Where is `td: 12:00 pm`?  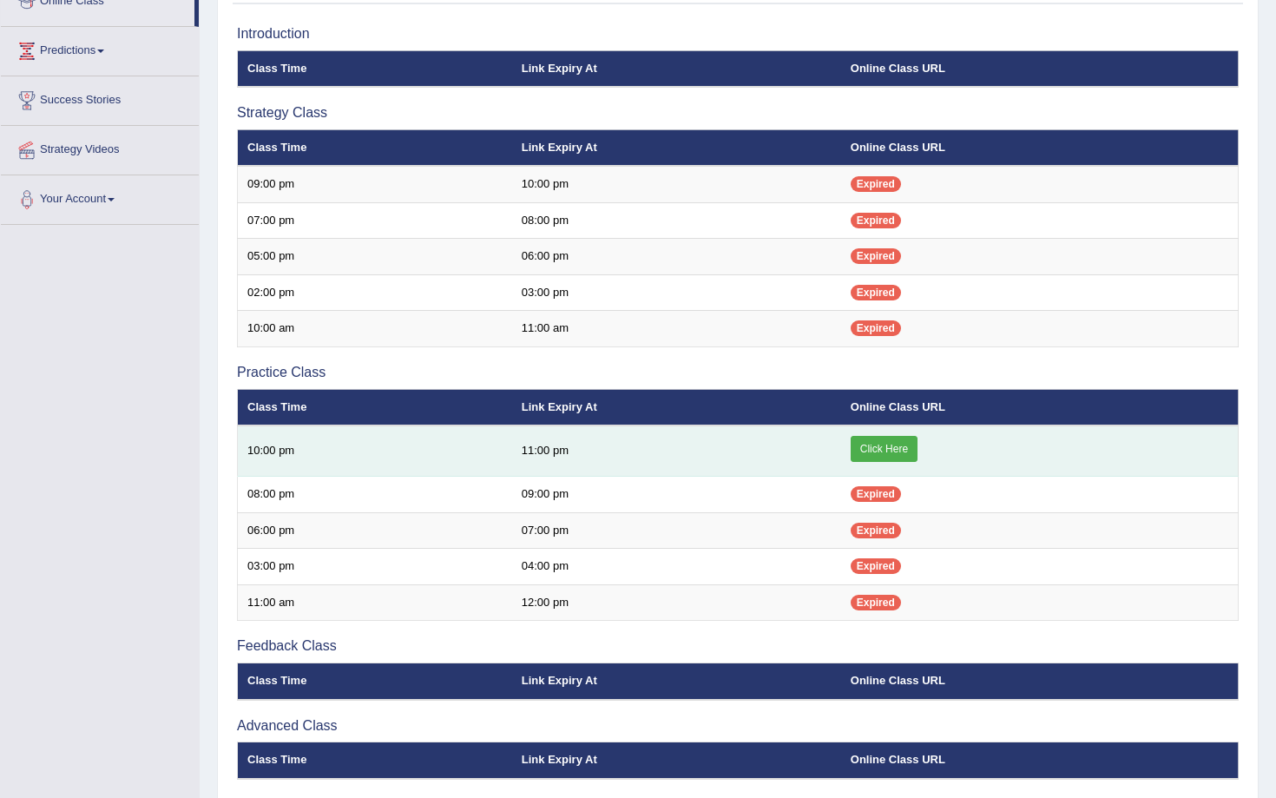 td: 12:00 pm is located at coordinates (676, 602).